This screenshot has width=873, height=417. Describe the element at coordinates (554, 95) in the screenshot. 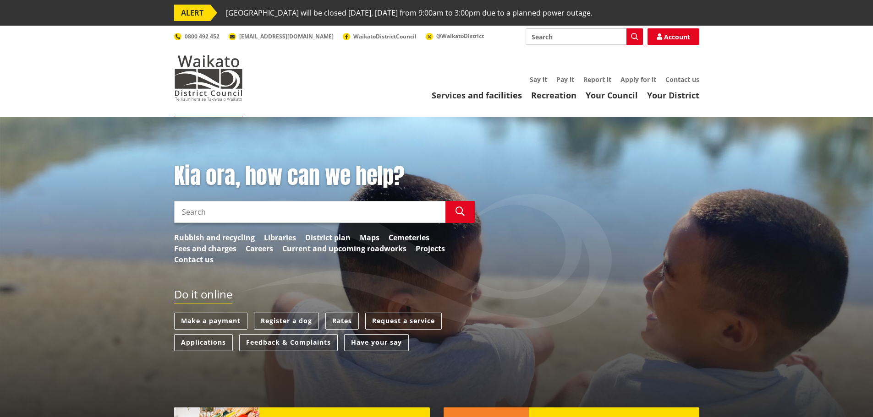

I see `a: Recreation` at that location.